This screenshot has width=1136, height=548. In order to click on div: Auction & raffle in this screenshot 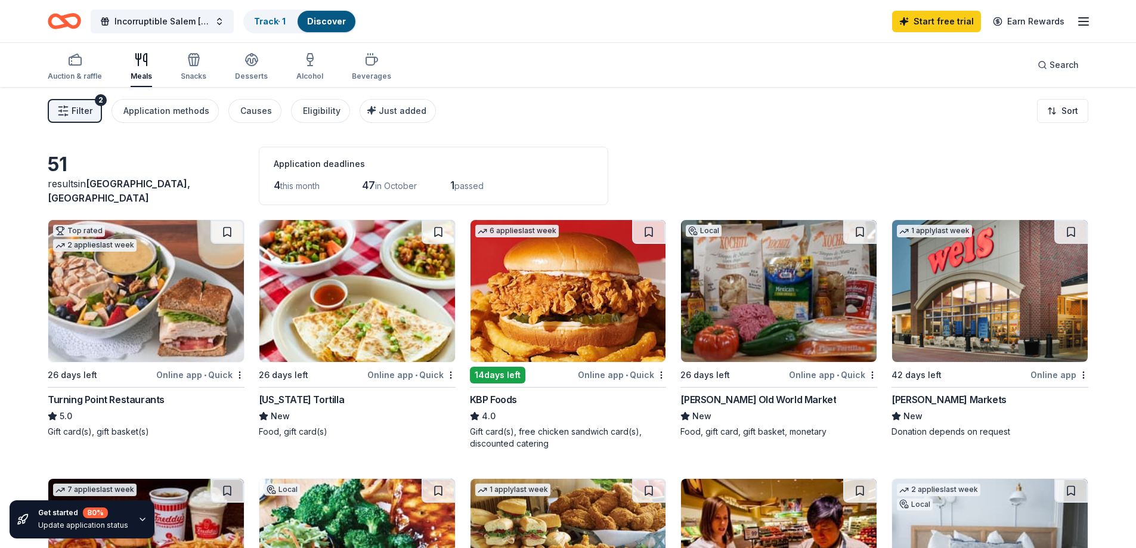, I will do `click(75, 76)`.